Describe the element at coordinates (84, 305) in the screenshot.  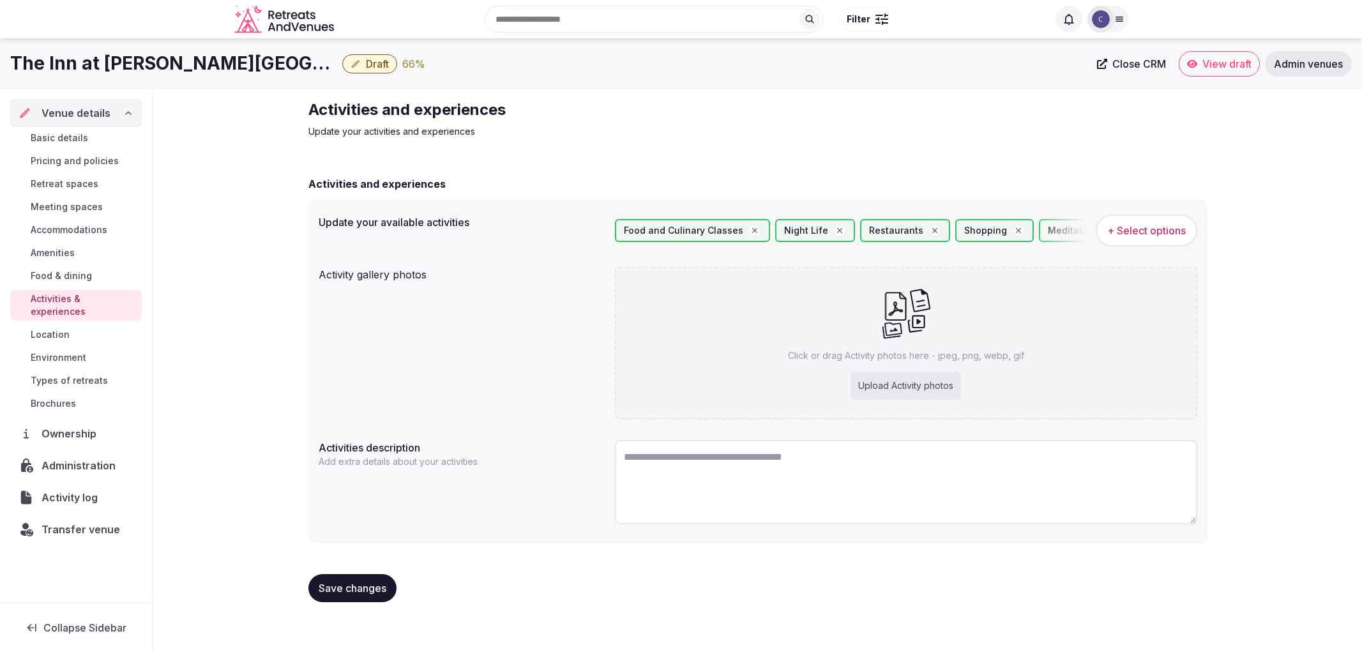
I see `span: Activities & experiences` at that location.